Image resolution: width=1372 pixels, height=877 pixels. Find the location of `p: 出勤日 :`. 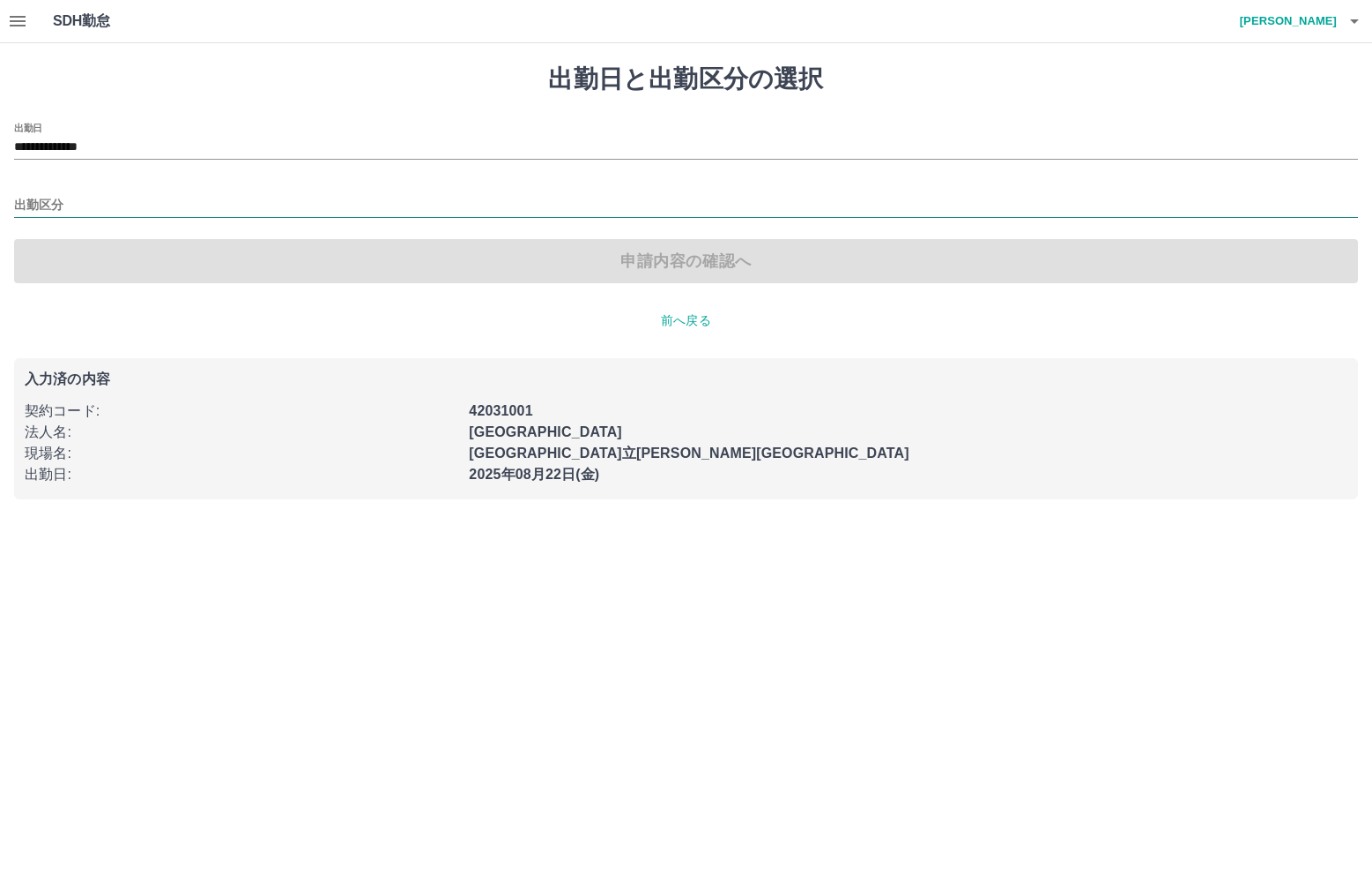

p: 出勤日 : is located at coordinates (241, 474).